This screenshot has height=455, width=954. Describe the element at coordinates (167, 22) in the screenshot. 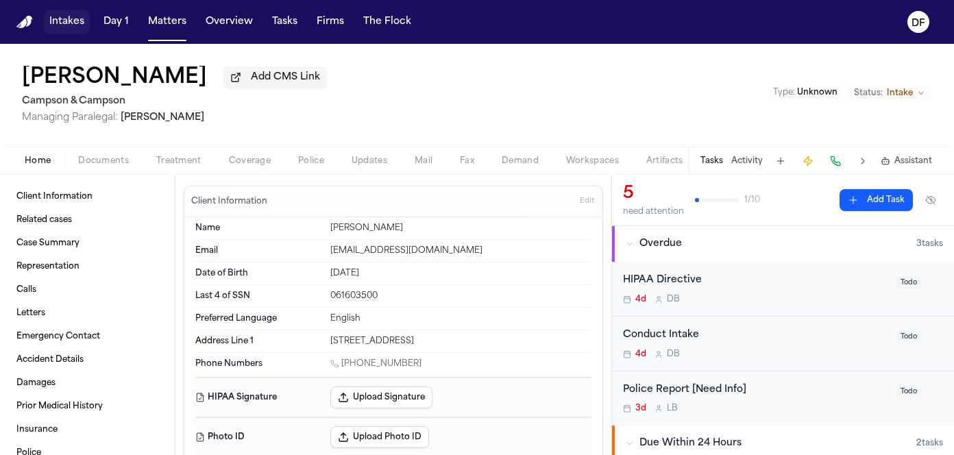

I see `a: Matters` at that location.